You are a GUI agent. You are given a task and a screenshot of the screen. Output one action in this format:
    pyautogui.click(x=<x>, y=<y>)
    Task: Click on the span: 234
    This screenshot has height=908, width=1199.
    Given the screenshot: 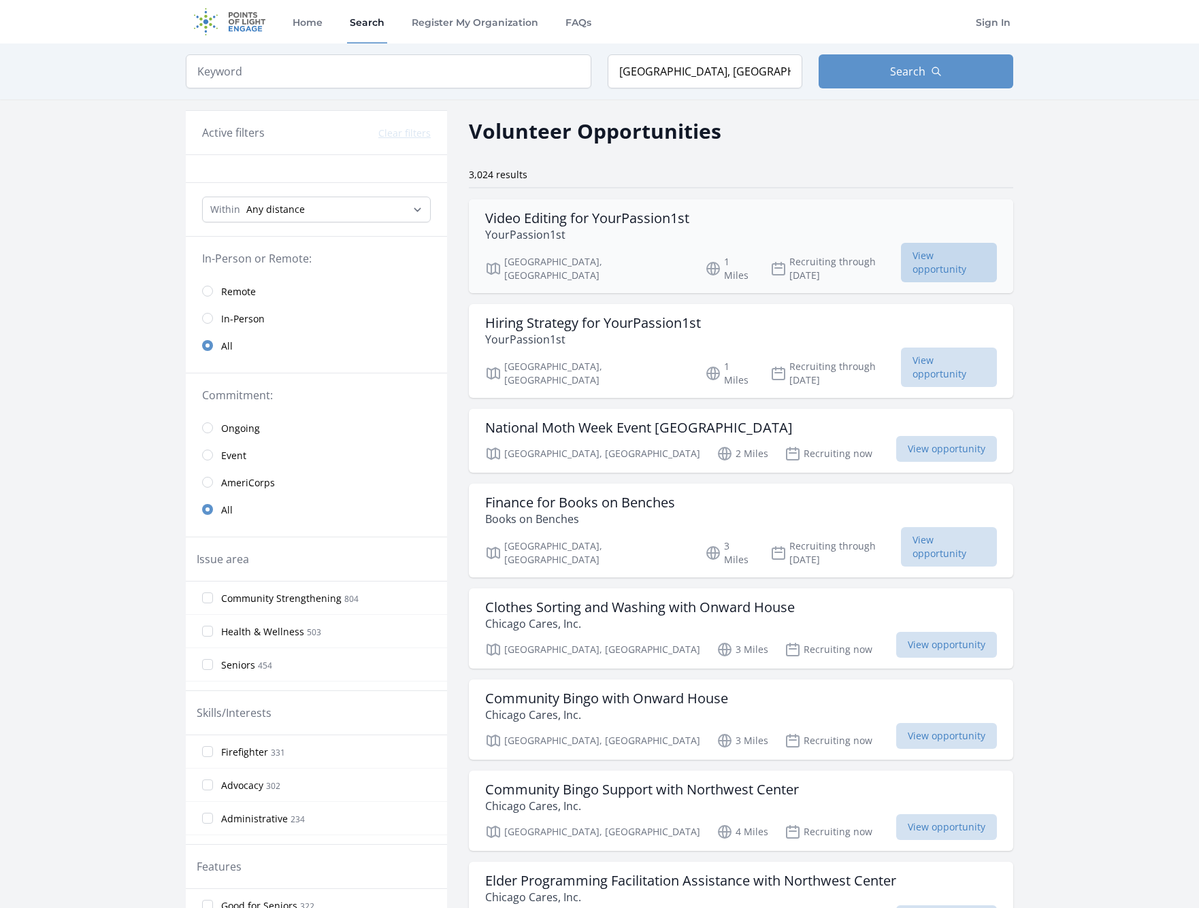 What is the action you would take?
    pyautogui.click(x=297, y=819)
    